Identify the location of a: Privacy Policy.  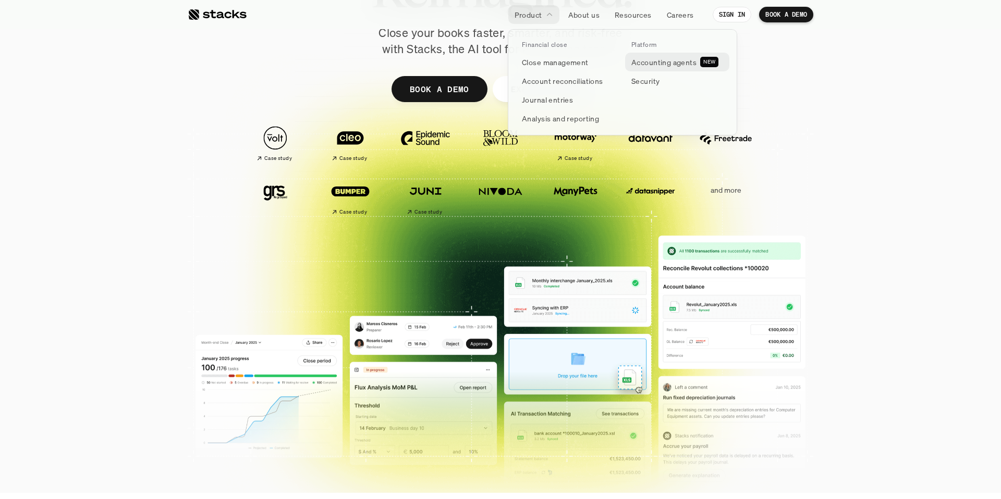
(146, 245).